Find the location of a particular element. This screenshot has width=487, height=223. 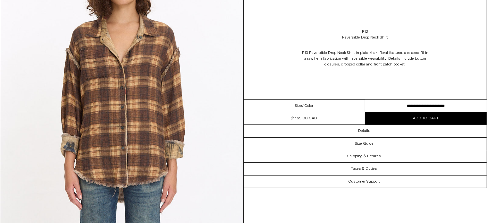

h3: Taxes & Duties is located at coordinates (364, 168).